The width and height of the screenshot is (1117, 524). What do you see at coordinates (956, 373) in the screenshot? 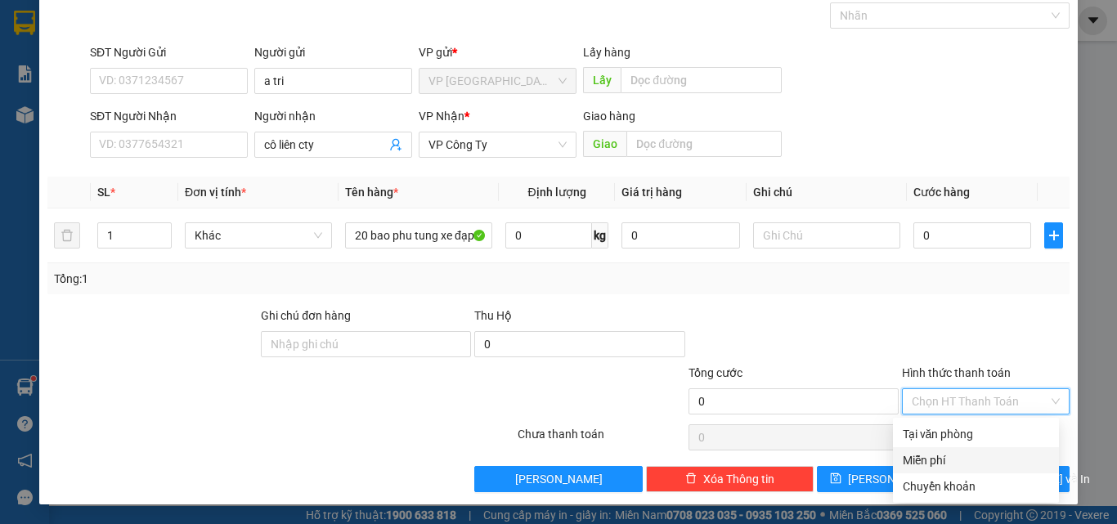
I see `label: Hình thức thanh toán` at bounding box center [956, 373].